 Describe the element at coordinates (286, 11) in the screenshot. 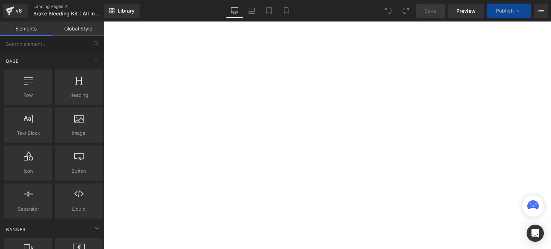

I see `a: Mobile` at that location.